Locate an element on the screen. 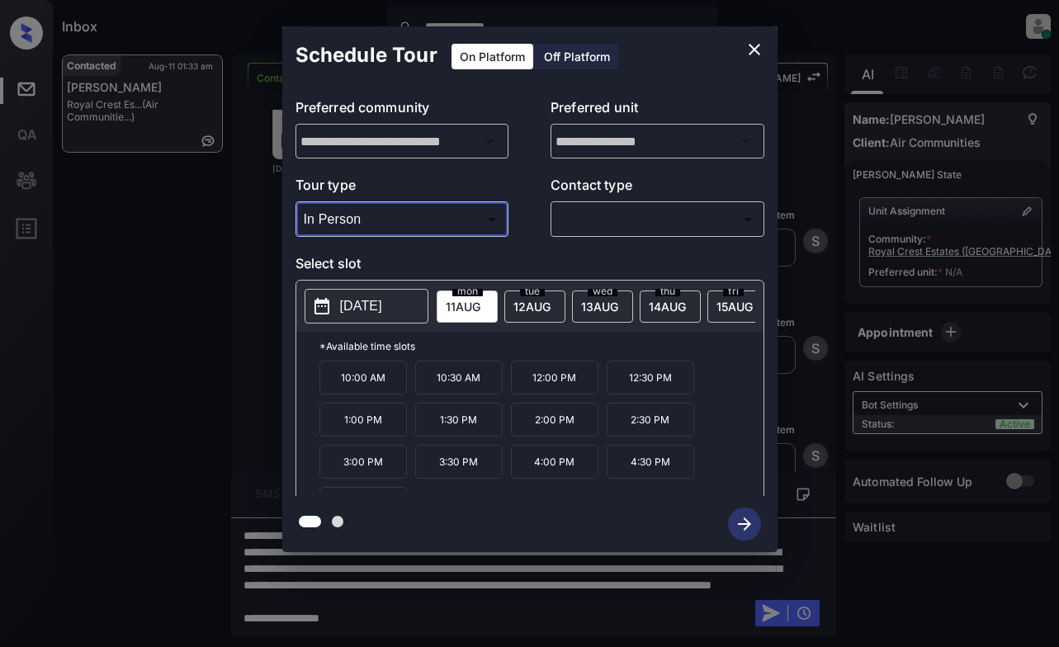 This screenshot has width=1059, height=647. span: tue is located at coordinates (533, 291).